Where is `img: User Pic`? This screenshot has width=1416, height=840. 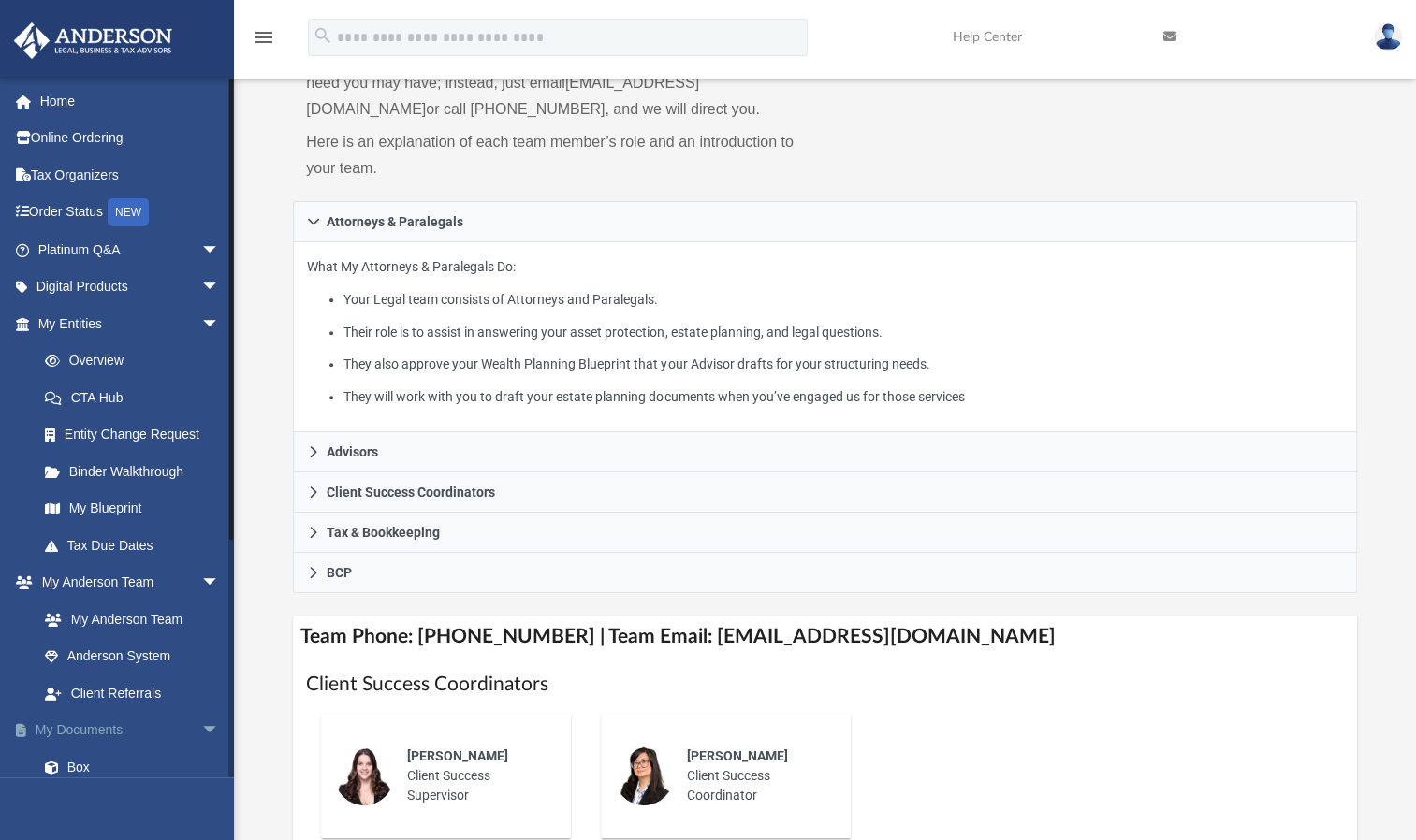
img: User Pic is located at coordinates (1388, 37).